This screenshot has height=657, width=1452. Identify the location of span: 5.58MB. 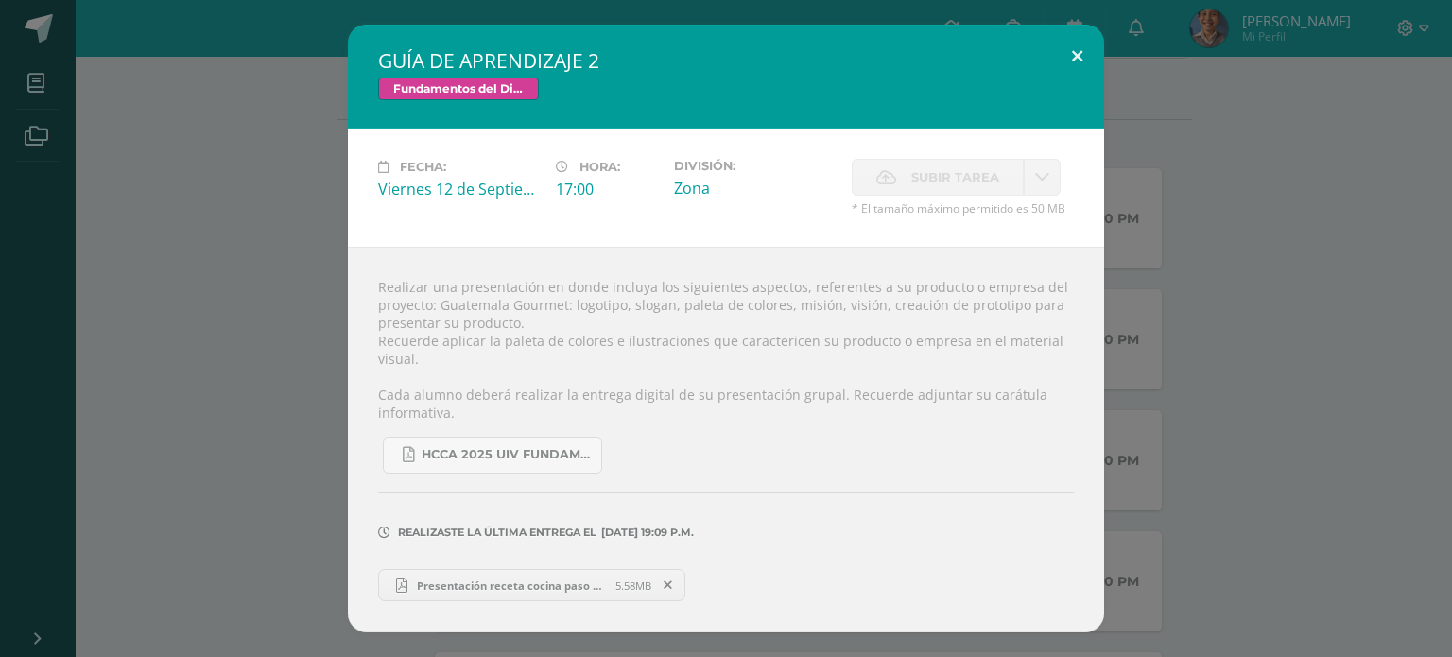
(633, 585).